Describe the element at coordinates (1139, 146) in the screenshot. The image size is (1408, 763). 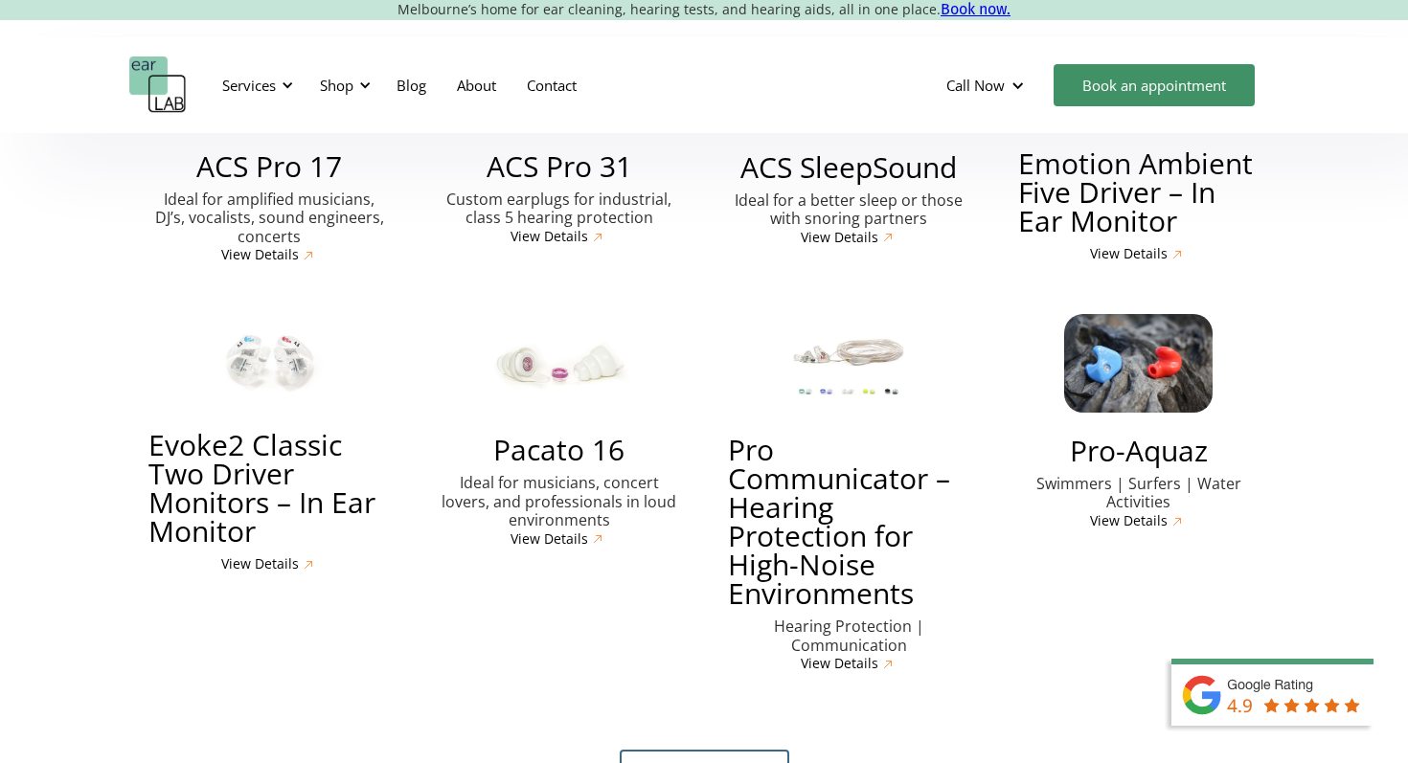
I see `a: Emotion Ambient Five Driver – In Ear MonitorEmotion Ambient Five Driver – In Ear MonitorView Details` at that location.